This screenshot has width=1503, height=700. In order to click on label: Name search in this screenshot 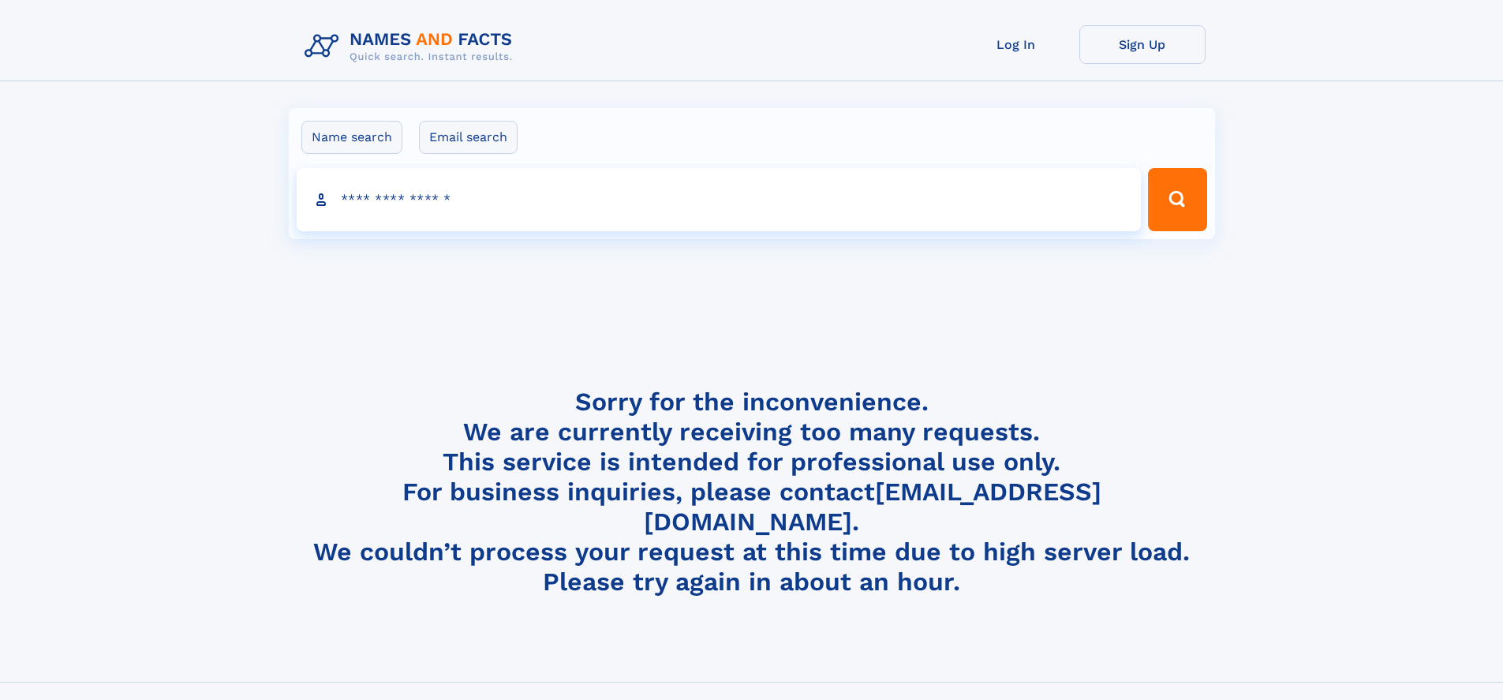, I will do `click(352, 137)`.